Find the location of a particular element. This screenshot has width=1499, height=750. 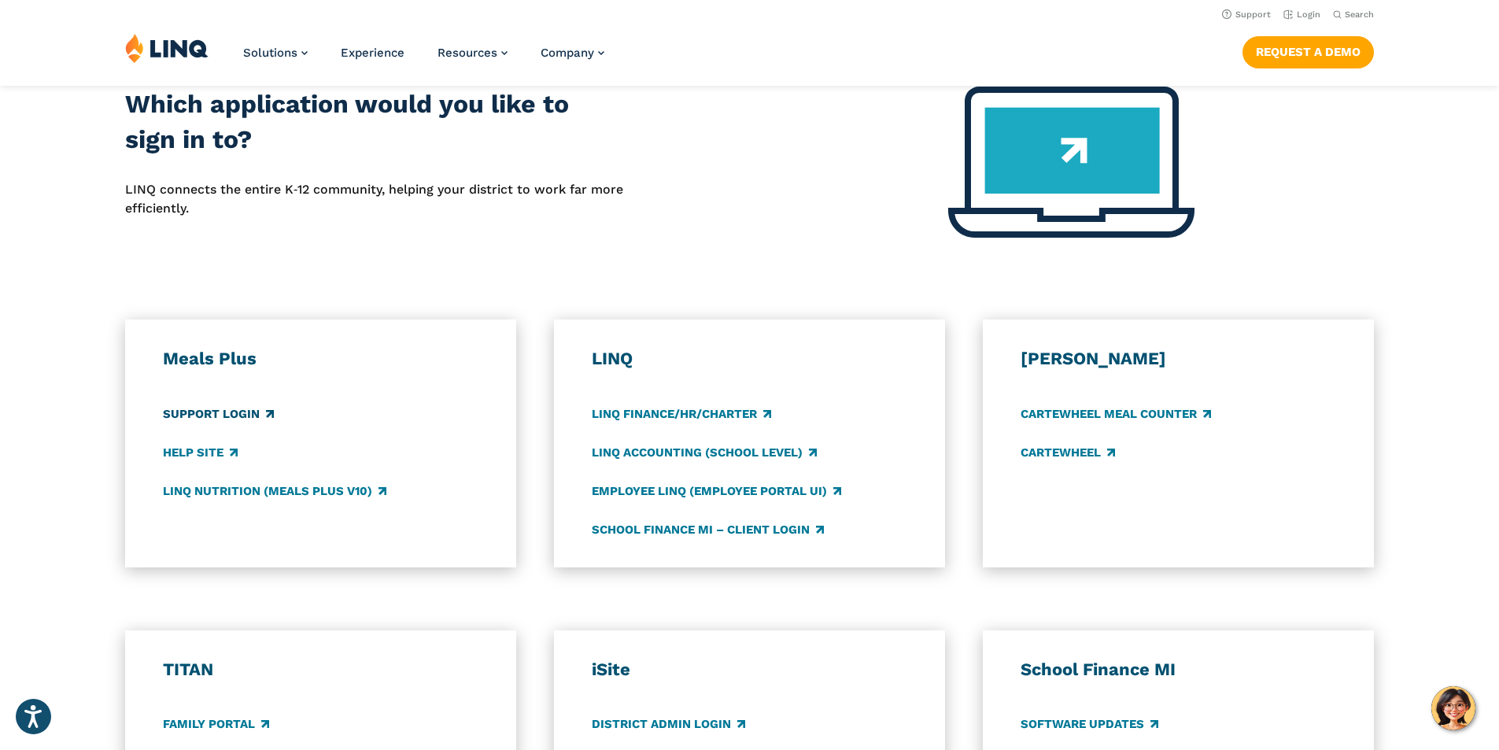

img: LINQ | K‑12 Software is located at coordinates (167, 48).